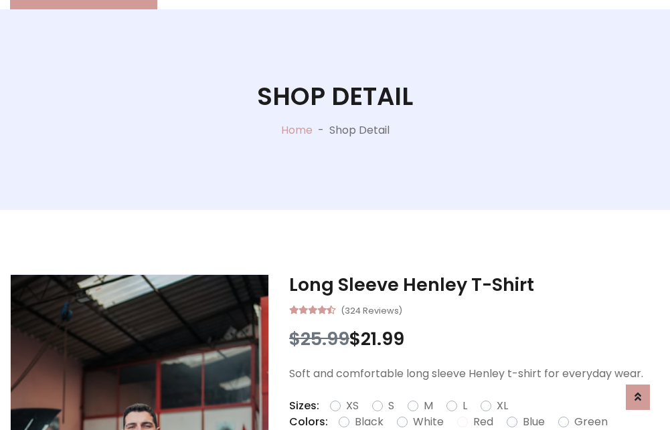  I want to click on small: (324 Reviews), so click(371, 310).